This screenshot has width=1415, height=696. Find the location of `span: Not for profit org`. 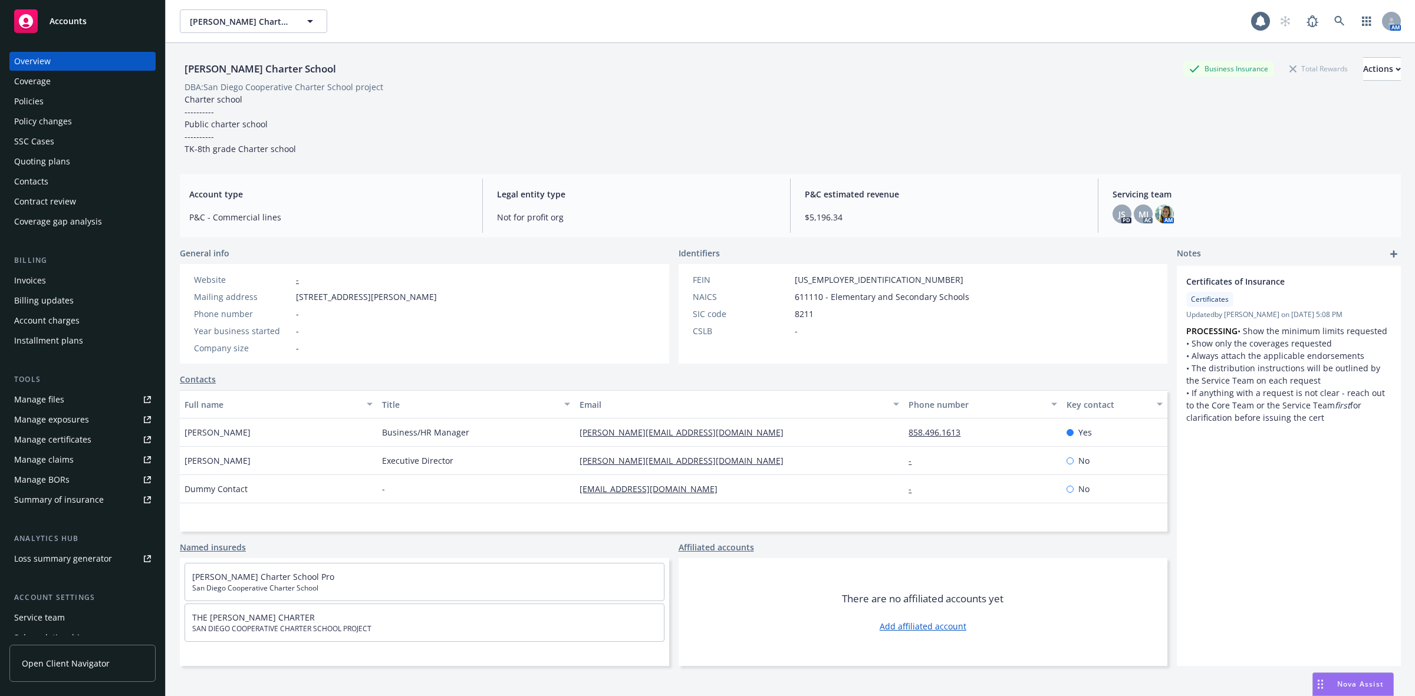

span: Not for profit org is located at coordinates (636, 217).